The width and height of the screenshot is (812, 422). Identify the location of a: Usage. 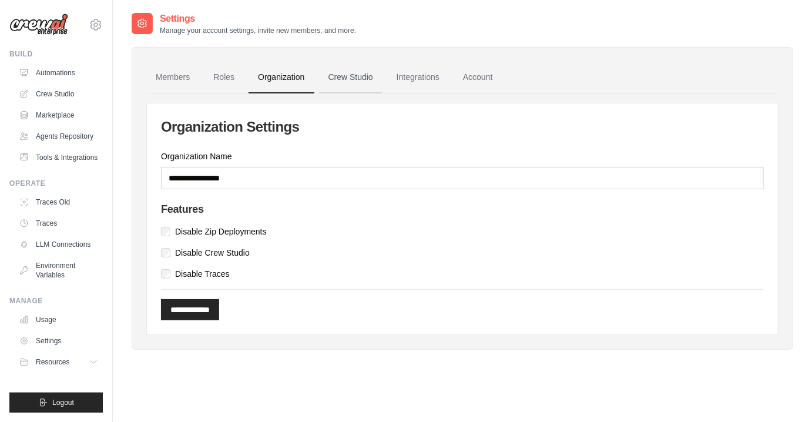
(58, 319).